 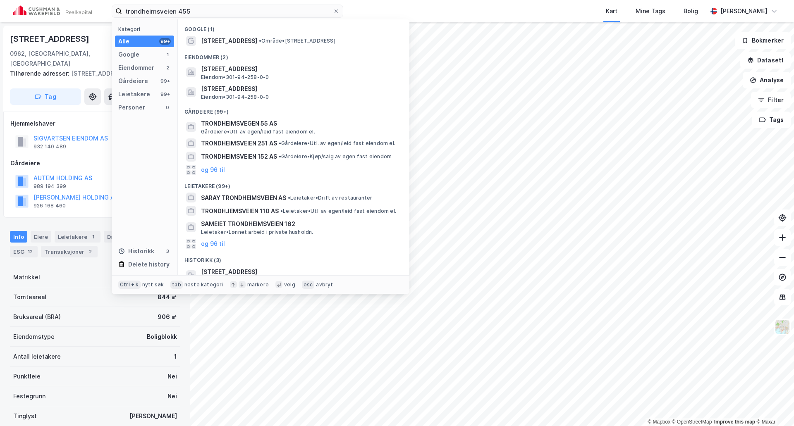 What do you see at coordinates (659, 422) in the screenshot?
I see `a: Mapbox` at bounding box center [659, 422].